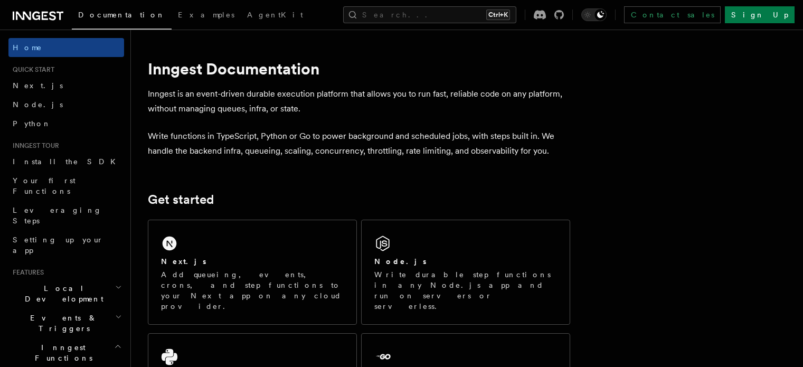 Image resolution: width=803 pixels, height=367 pixels. Describe the element at coordinates (34, 146) in the screenshot. I see `span: Inngest tour` at that location.